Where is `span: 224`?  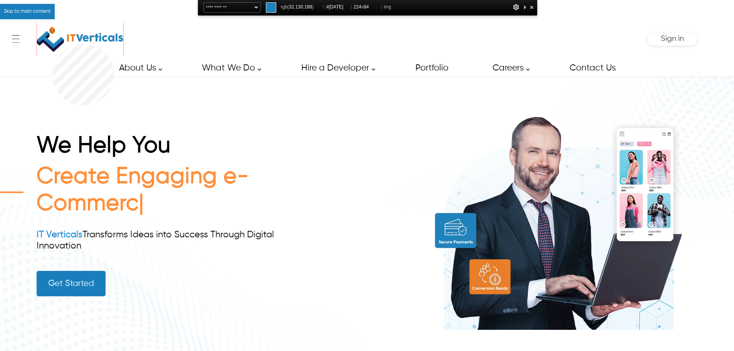 span: 224 is located at coordinates (357, 7).